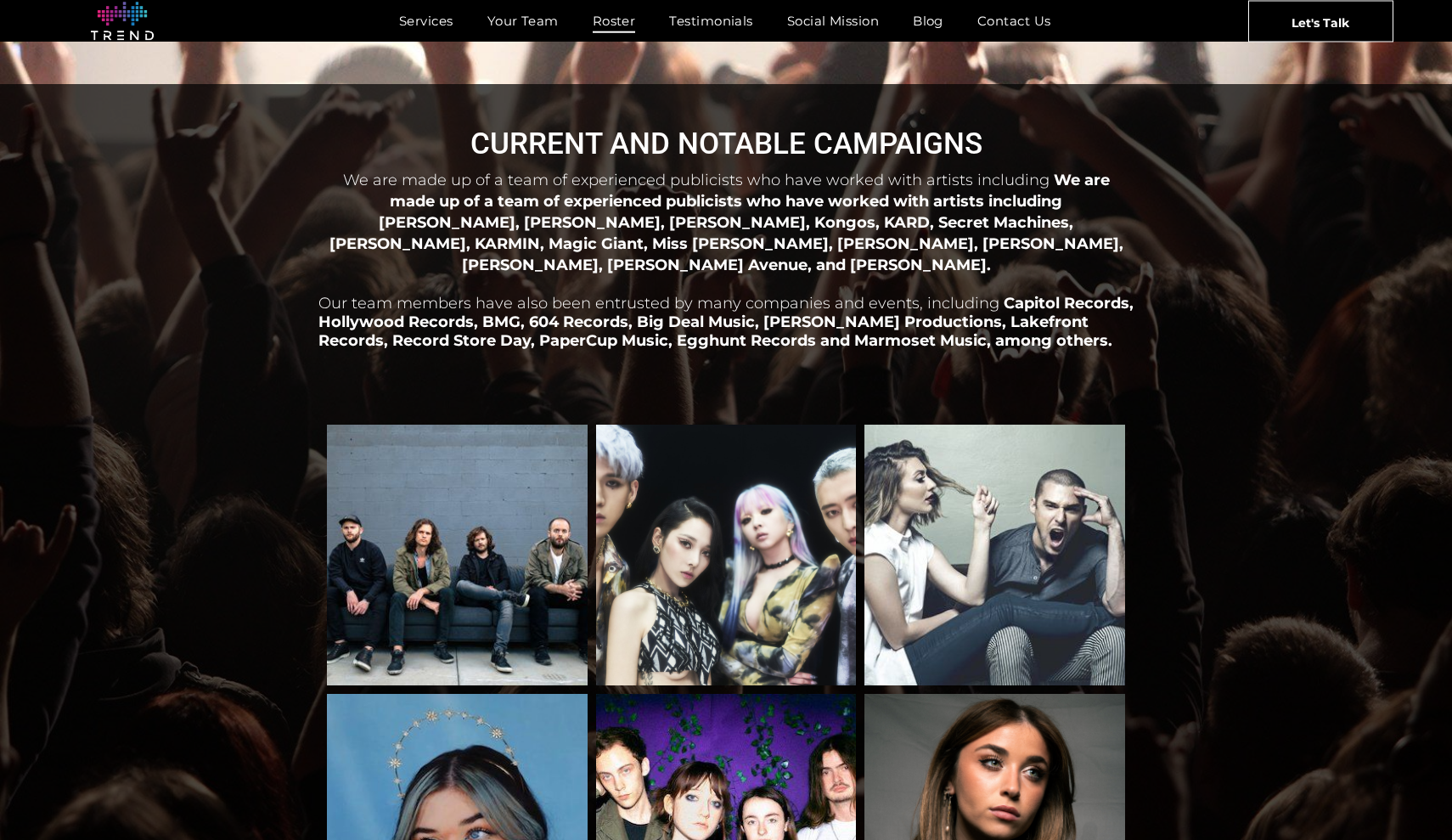  I want to click on a: KARD, so click(726, 554).